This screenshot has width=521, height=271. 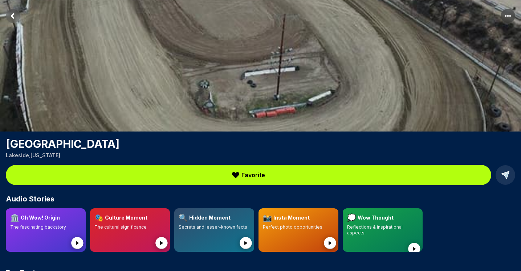 What do you see at coordinates (382, 230) in the screenshot?
I see `p: Reflections & inspirational aspects` at bounding box center [382, 230].